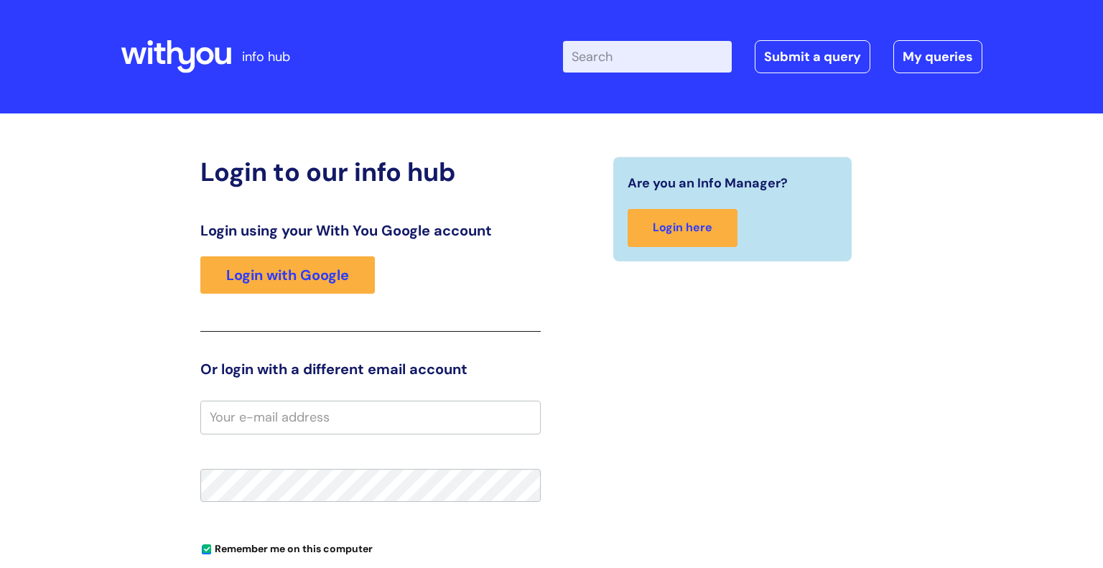 Image resolution: width=1103 pixels, height=568 pixels. I want to click on a: Login with Google, so click(287, 275).